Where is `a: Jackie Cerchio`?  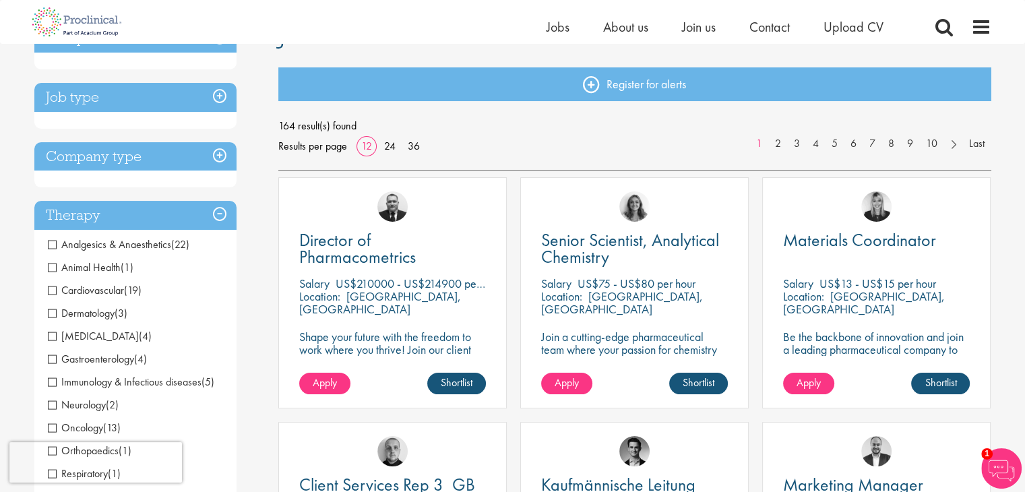
a: Jackie Cerchio is located at coordinates (634, 206).